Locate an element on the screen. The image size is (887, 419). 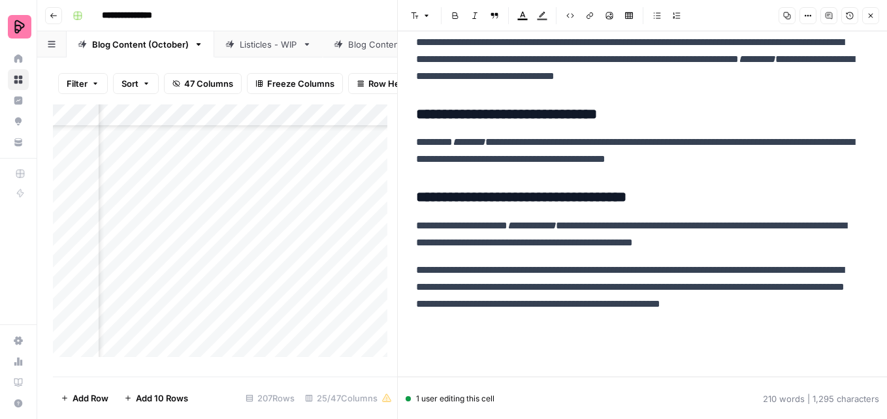
button: Add 10 Rows is located at coordinates (156, 398).